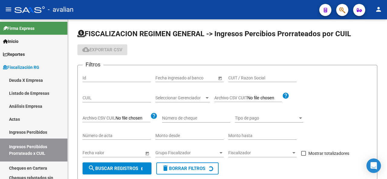 This screenshot has width=387, height=179. What do you see at coordinates (133, 118) in the screenshot?
I see `input: Archivo CSV CUIL` at bounding box center [133, 118].